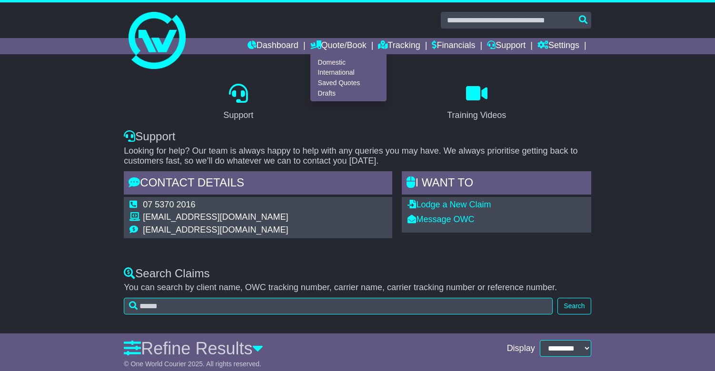 Image resolution: width=715 pixels, height=371 pixels. I want to click on button: Search, so click(574, 306).